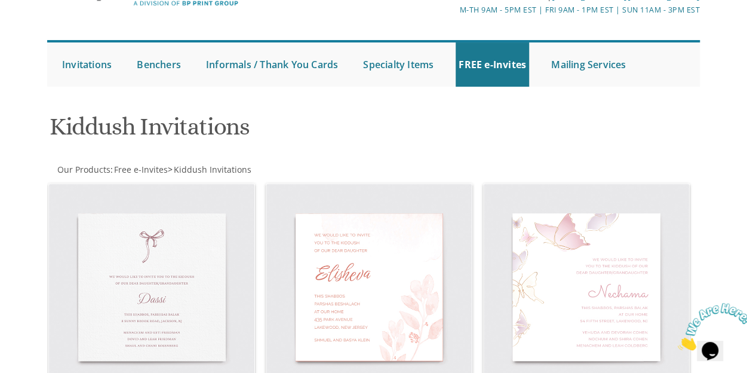 Image resolution: width=747 pixels, height=373 pixels. What do you see at coordinates (588, 64) in the screenshot?
I see `a: Mailing Services` at bounding box center [588, 64].